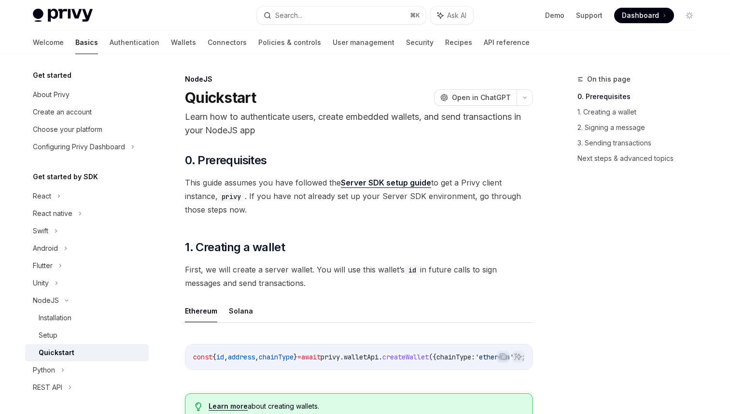 The image size is (730, 414). Describe the element at coordinates (276, 357) in the screenshot. I see `span: chainType` at that location.